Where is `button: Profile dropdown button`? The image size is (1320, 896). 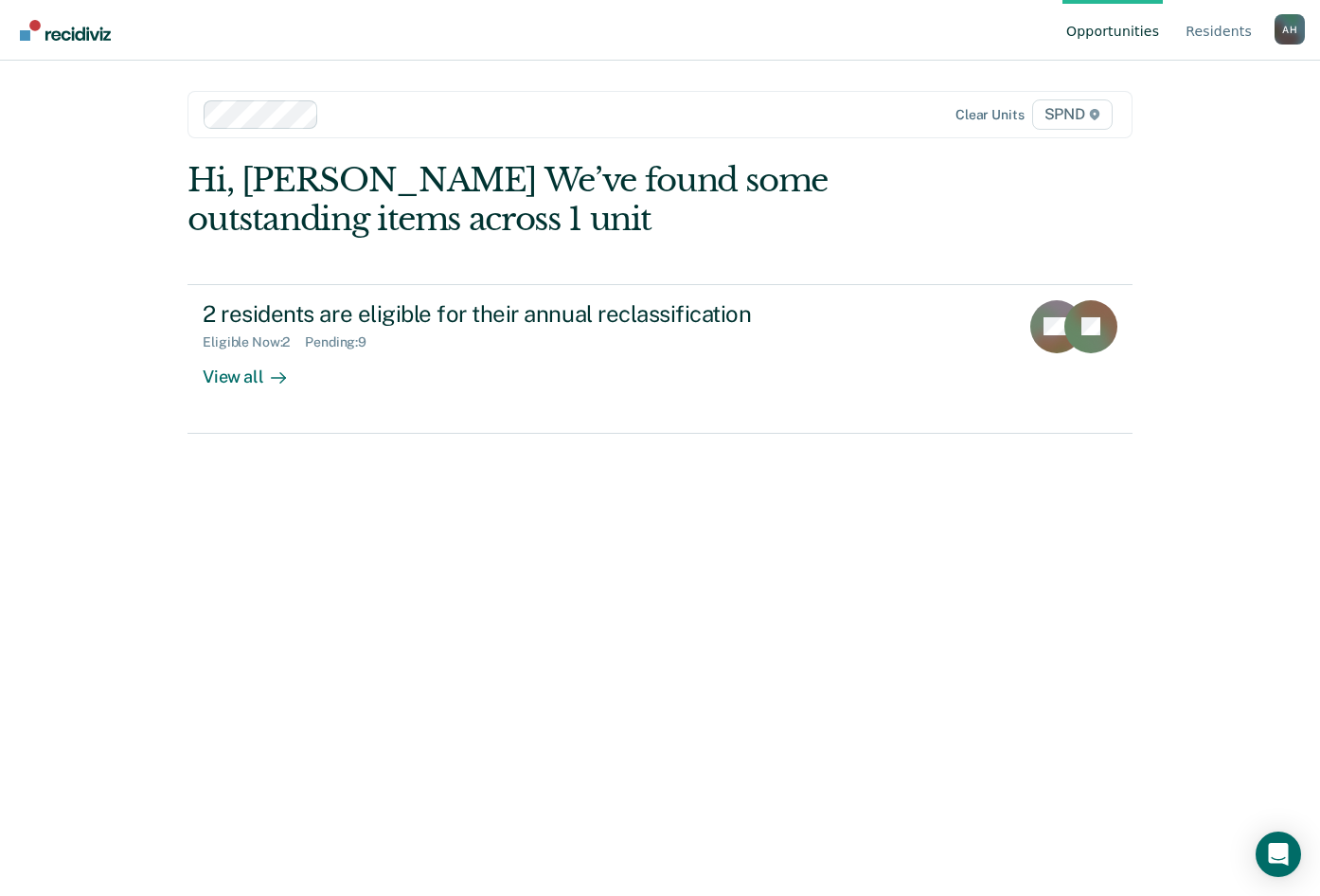
button: Profile dropdown button is located at coordinates (1289, 30).